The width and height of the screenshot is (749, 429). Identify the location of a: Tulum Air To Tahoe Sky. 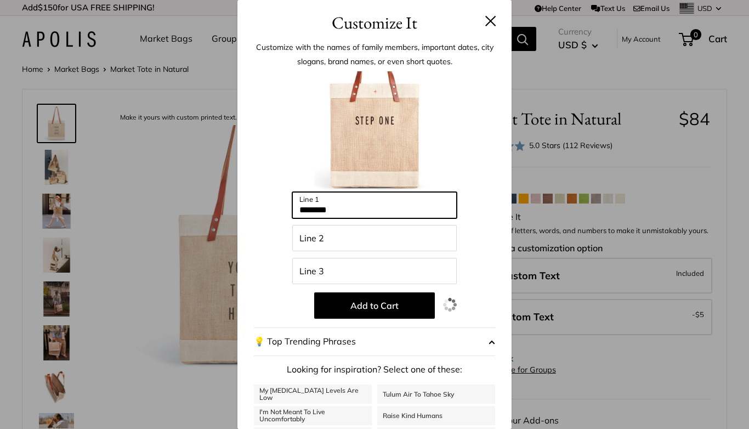
(436, 394).